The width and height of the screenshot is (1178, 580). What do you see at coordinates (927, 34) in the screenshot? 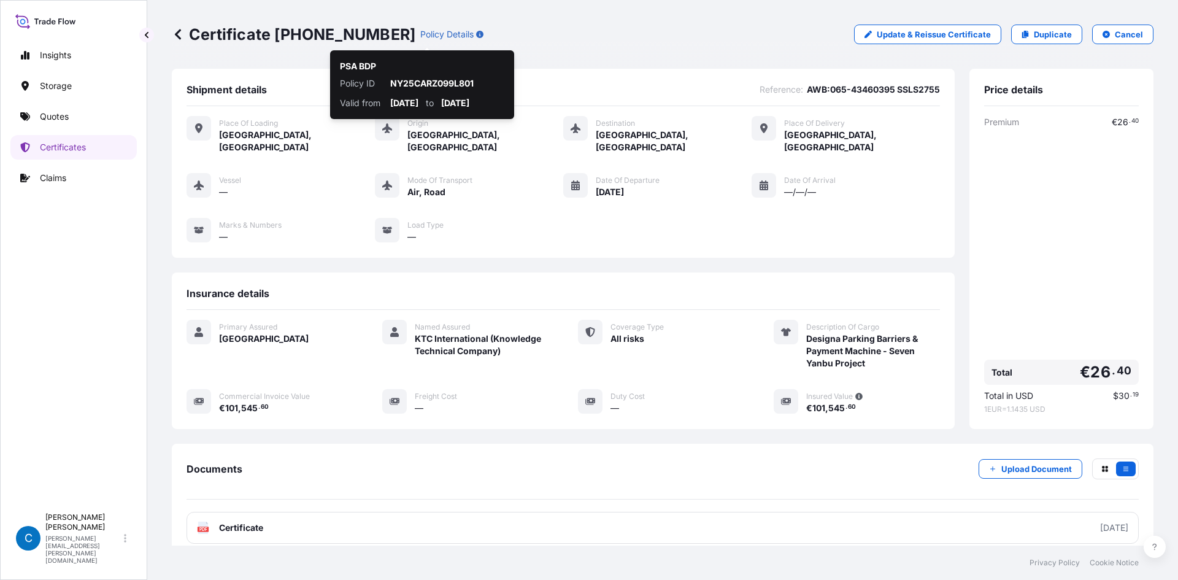
I see `a: Update & Reissue Certificate` at bounding box center [927, 34].